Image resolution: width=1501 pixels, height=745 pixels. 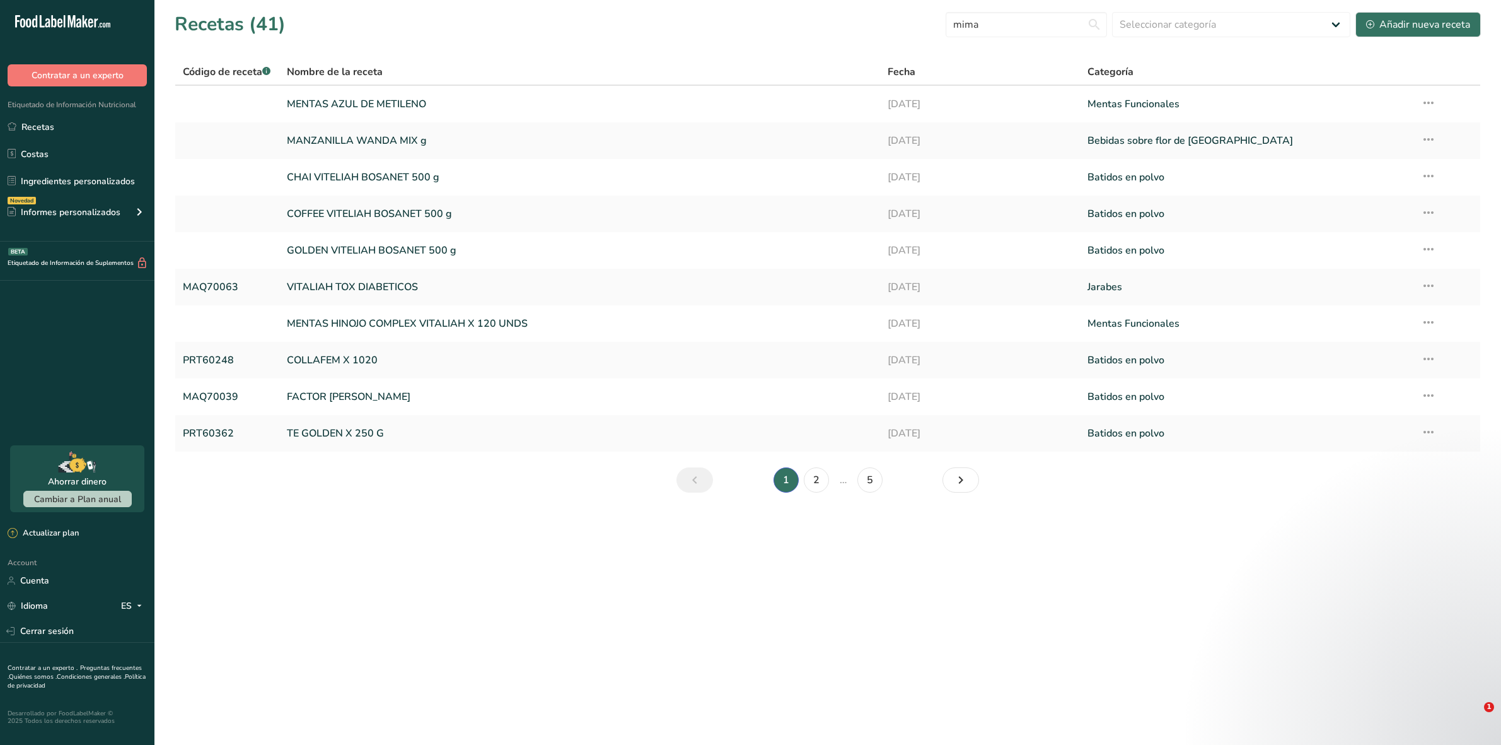 What do you see at coordinates (77, 717) in the screenshot?
I see `div: Desarrollado por FoodLabelMaker © 2025 Todos los derechos reservados` at bounding box center [77, 717].